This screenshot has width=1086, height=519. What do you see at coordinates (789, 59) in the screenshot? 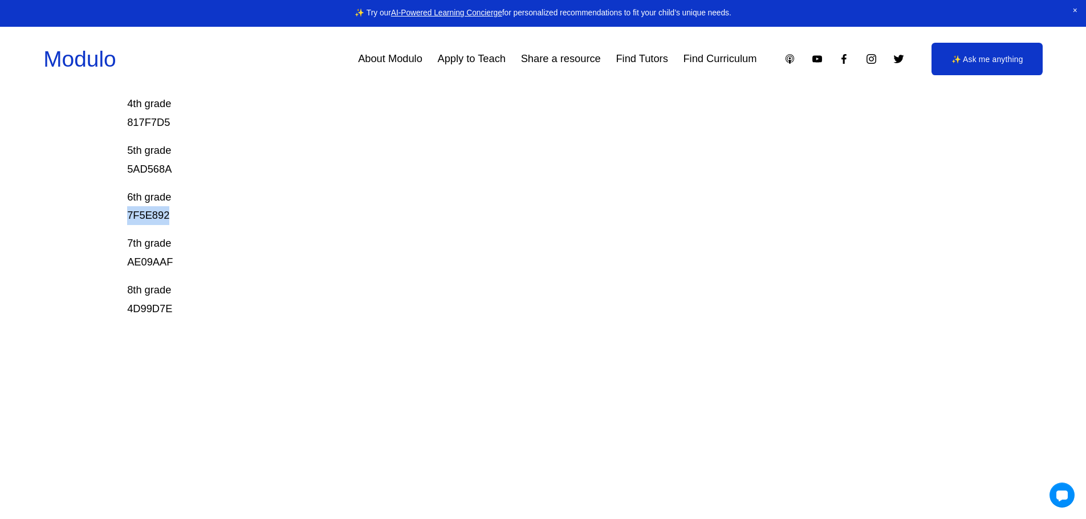
I see `a: Apple Podcasts` at bounding box center [789, 59].